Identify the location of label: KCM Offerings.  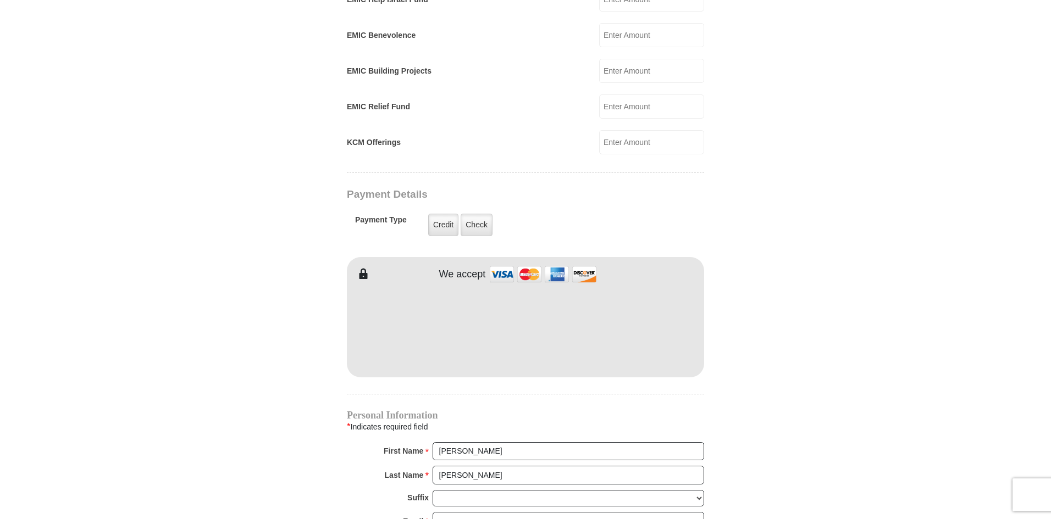
(374, 142).